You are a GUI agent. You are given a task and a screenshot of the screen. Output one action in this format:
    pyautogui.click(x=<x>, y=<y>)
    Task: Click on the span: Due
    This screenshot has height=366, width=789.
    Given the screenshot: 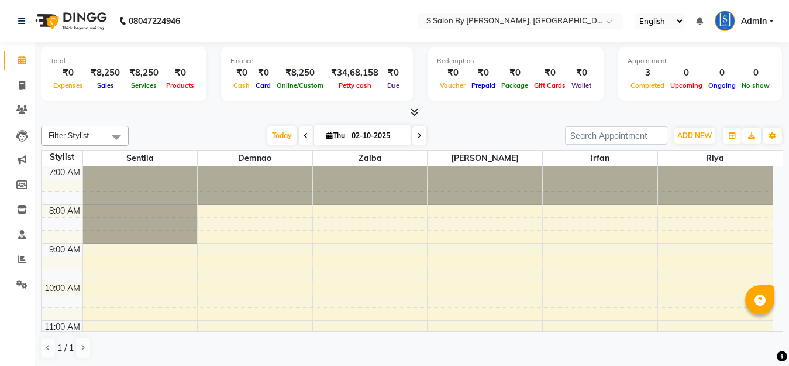 What is the action you would take?
    pyautogui.click(x=393, y=85)
    